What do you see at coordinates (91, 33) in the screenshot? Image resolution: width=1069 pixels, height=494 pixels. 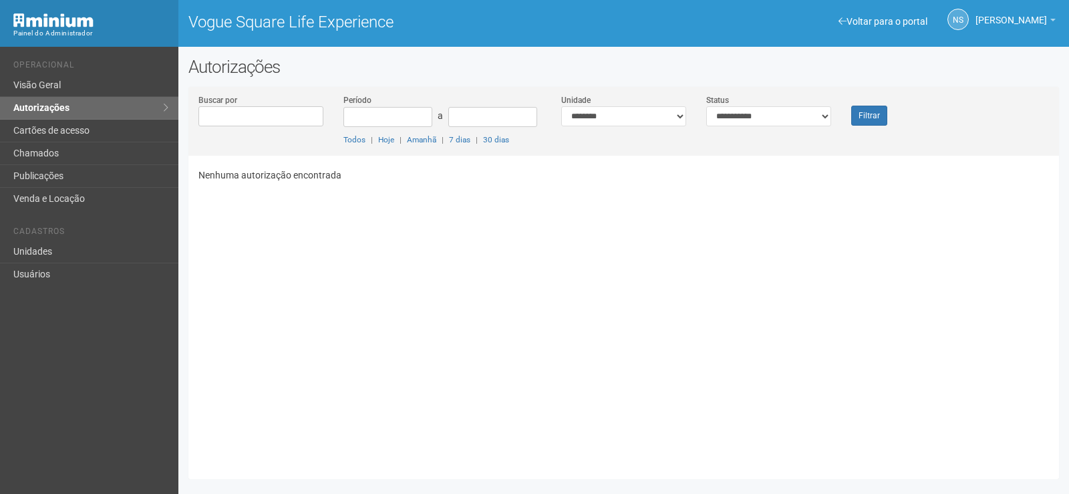 I see `div: Painel do Administrador` at bounding box center [91, 33].